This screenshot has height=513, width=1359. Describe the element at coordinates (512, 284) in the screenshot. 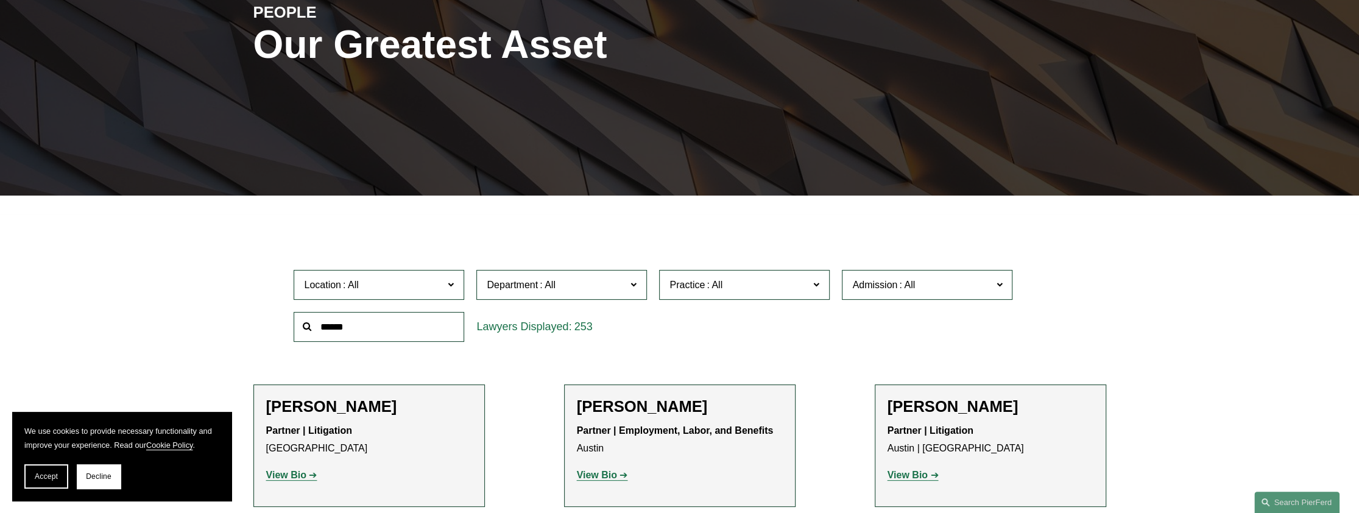

I see `span: Department` at that location.